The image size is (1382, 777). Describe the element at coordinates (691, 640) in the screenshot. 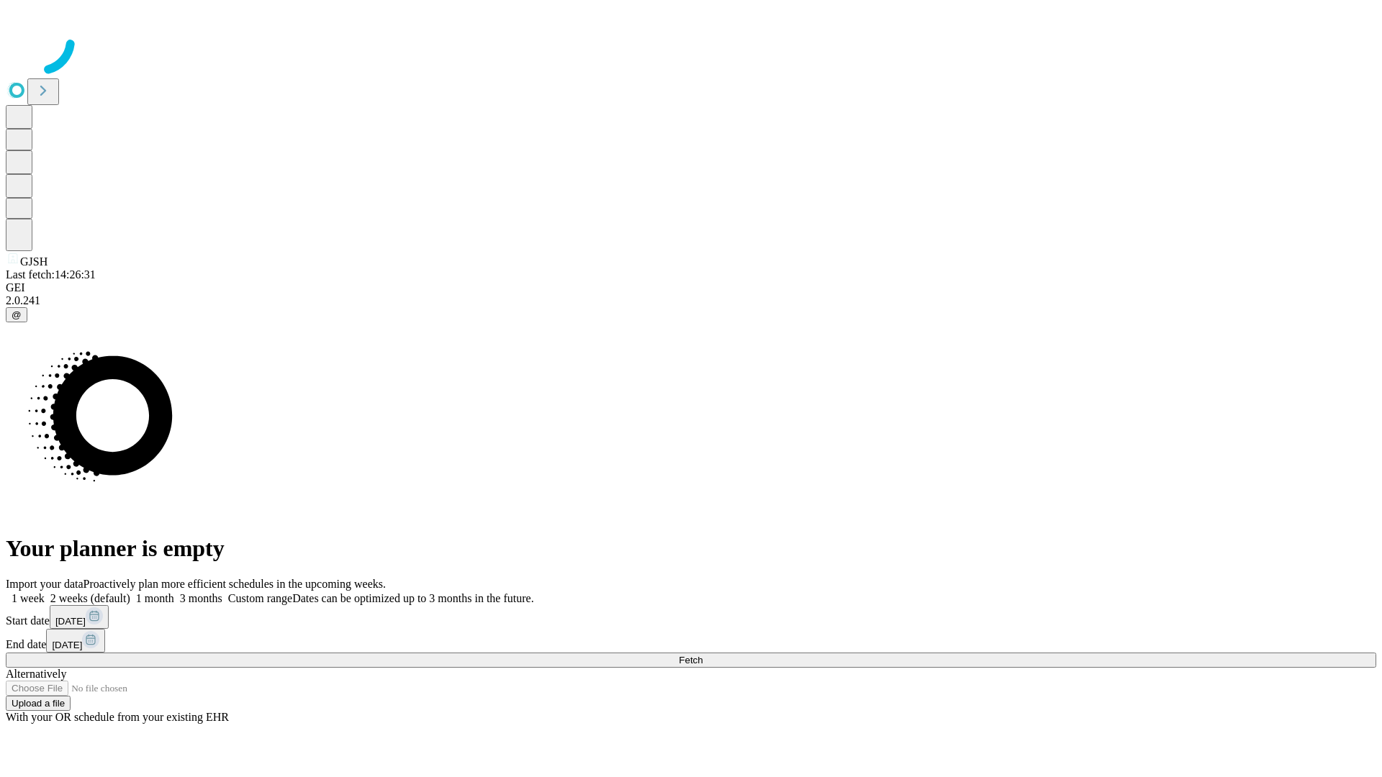

I see `div: End date` at that location.